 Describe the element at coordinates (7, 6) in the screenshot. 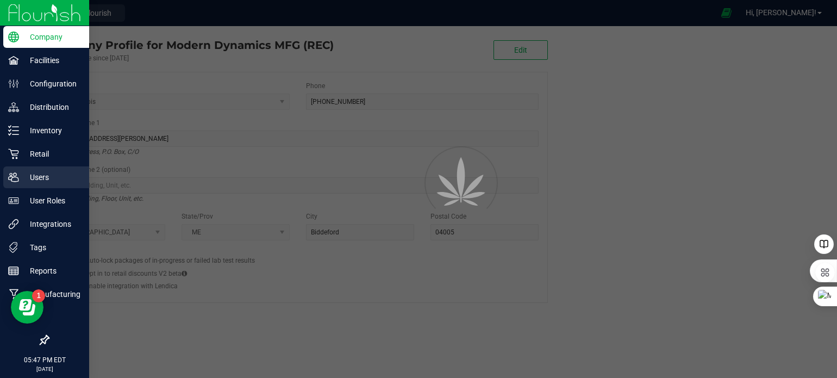

I see `span: 1` at that location.